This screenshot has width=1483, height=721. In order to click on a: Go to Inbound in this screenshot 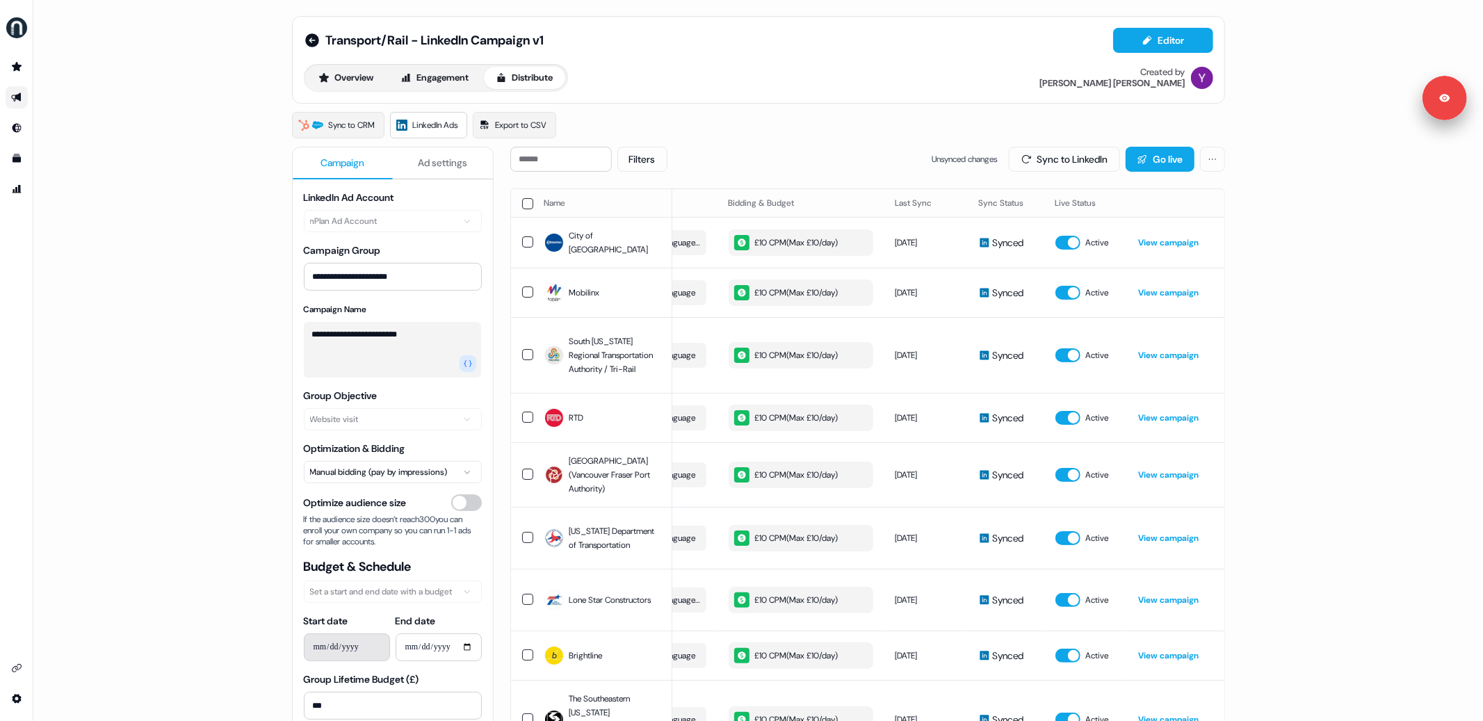, I will do `click(17, 128)`.